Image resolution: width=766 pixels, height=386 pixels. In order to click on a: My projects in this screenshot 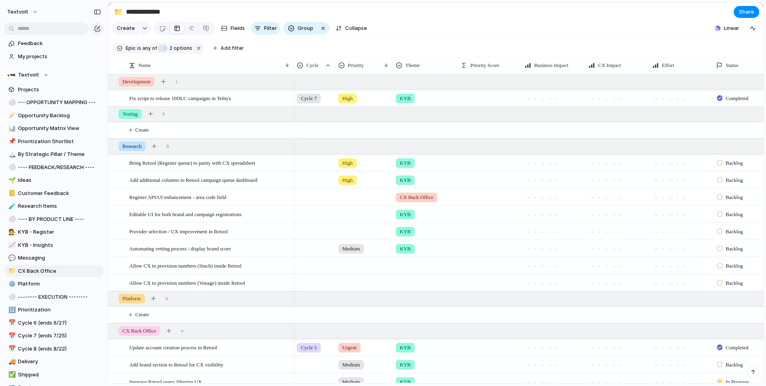, I will do `click(54, 57)`.